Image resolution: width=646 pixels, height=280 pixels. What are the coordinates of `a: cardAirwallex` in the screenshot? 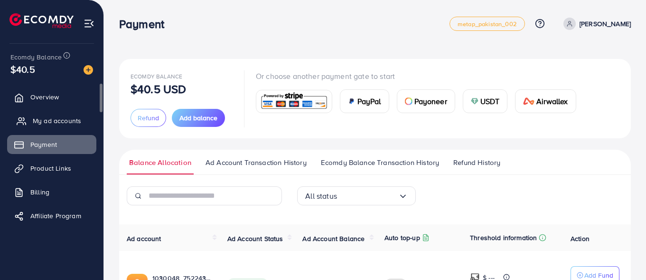 It's located at (546, 101).